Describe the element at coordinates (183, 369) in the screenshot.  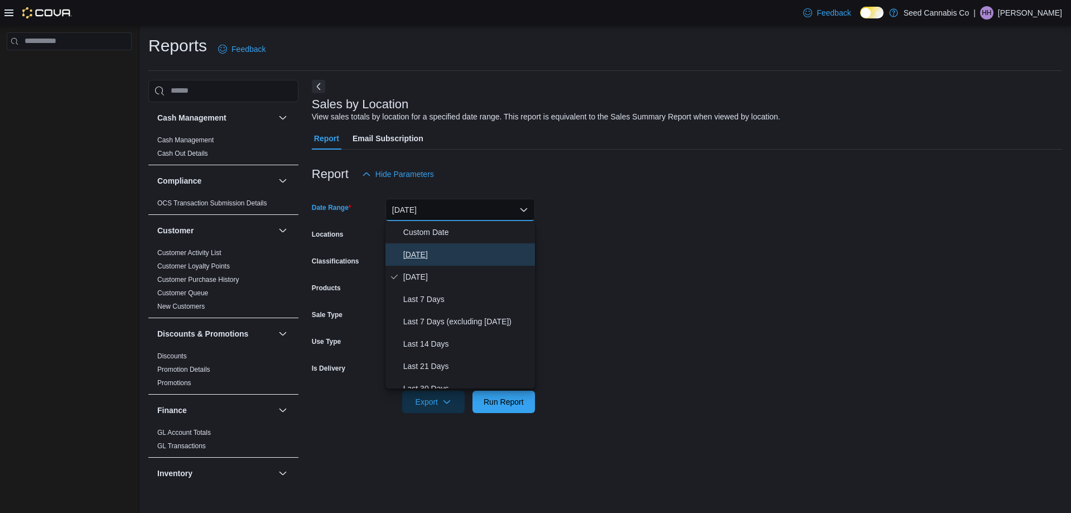
I see `span: Promotion Details` at that location.